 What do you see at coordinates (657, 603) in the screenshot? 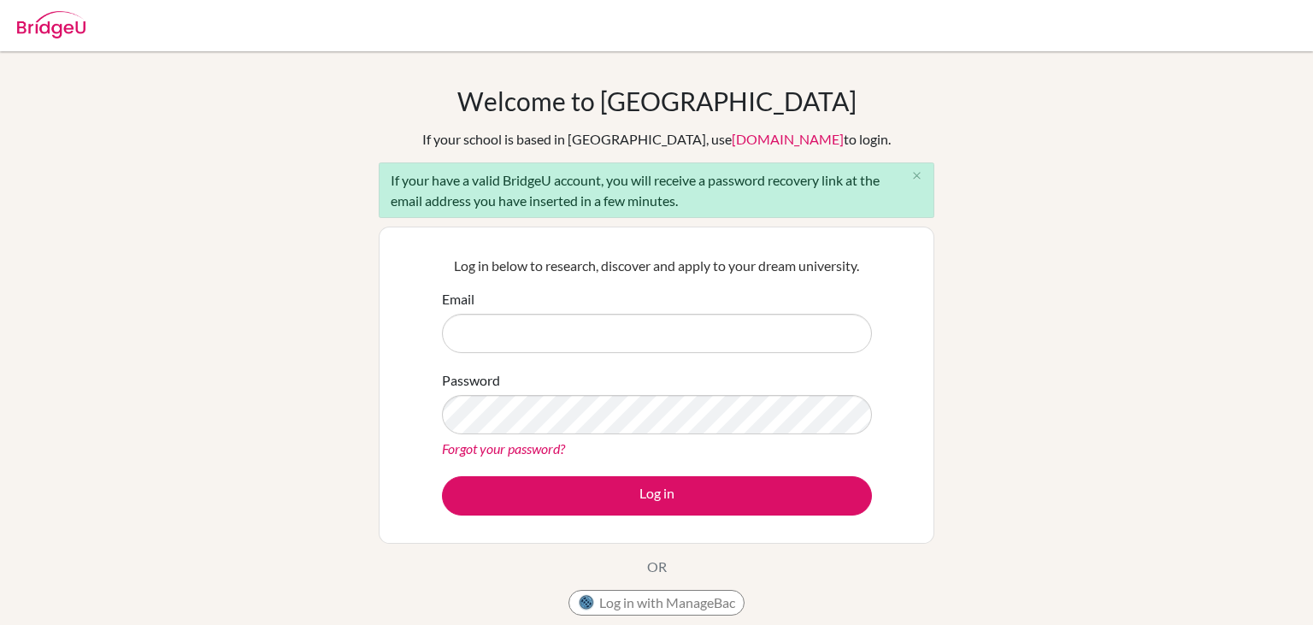
I see `button: Log in with ManageBac` at bounding box center [657, 603].